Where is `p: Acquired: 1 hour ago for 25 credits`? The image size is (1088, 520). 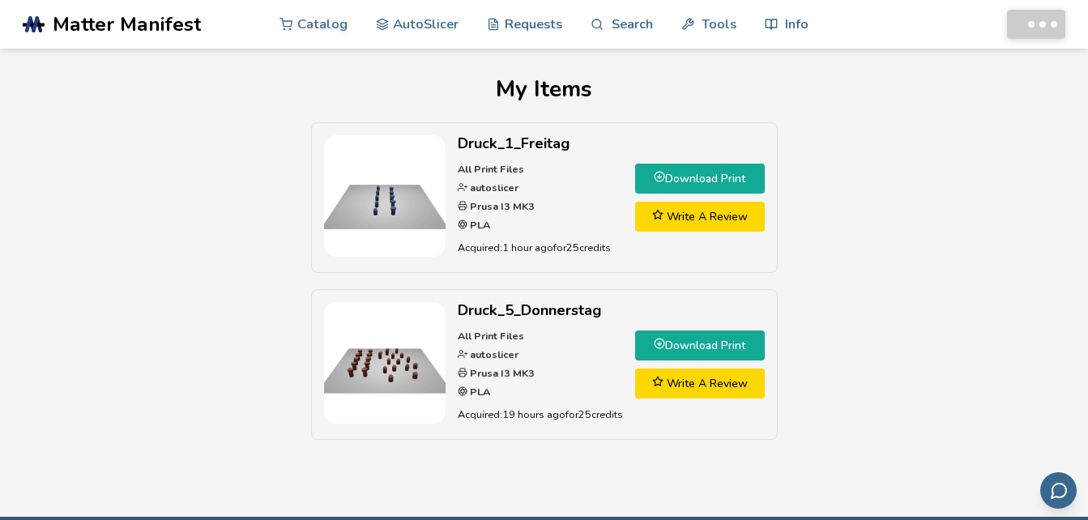 p: Acquired: 1 hour ago for 25 credits is located at coordinates (540, 247).